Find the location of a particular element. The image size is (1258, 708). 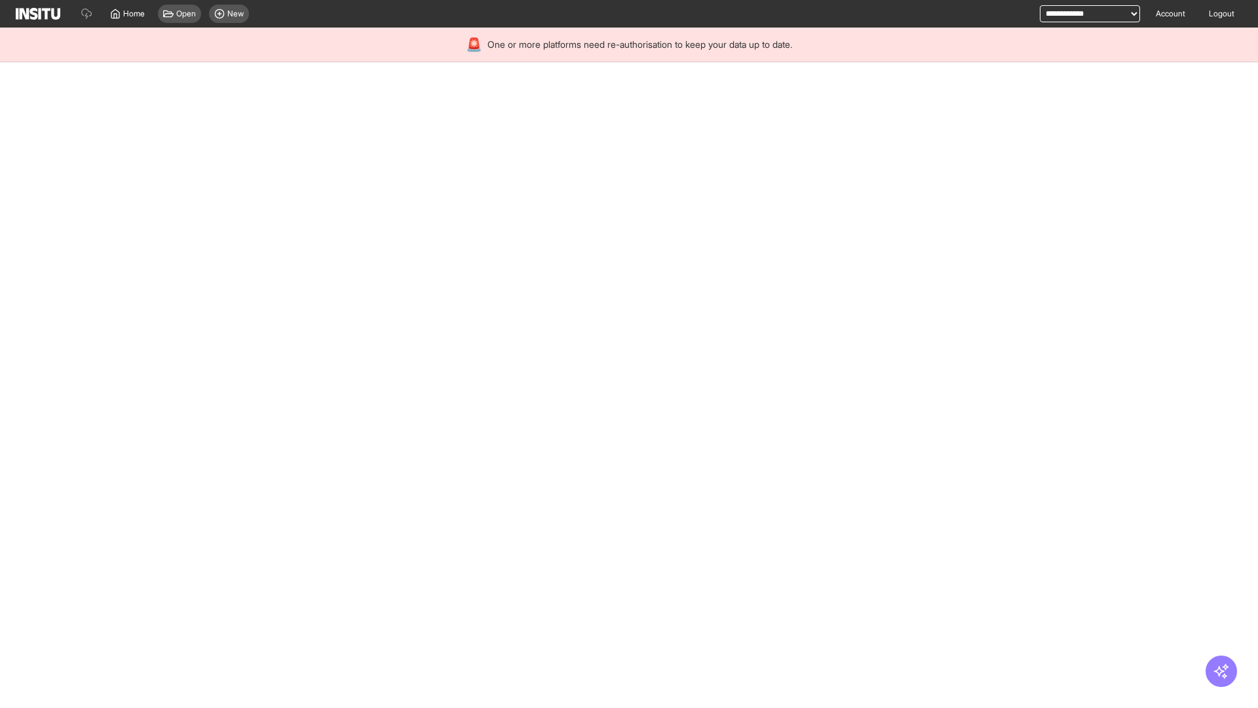

span: One or more platforms need re-authorisation to keep your data up to date. is located at coordinates (639, 45).